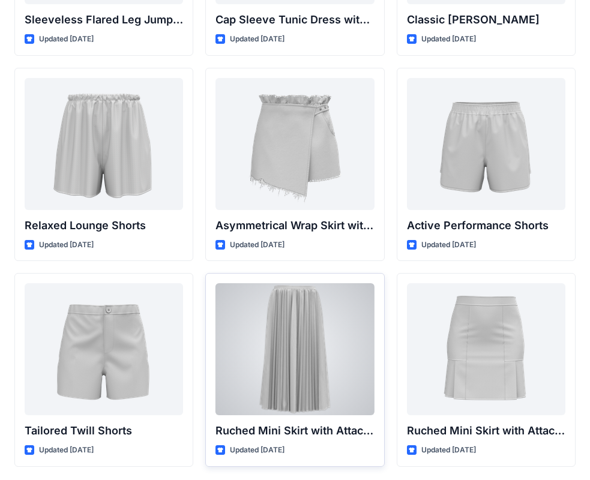 The image size is (590, 480). I want to click on p: Relaxed Lounge Shorts, so click(104, 226).